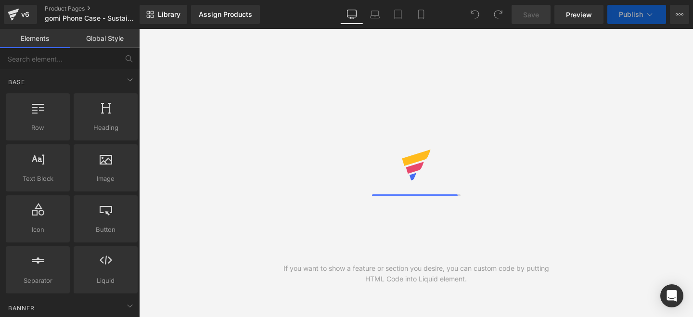  Describe the element at coordinates (38, 128) in the screenshot. I see `span: Row` at that location.